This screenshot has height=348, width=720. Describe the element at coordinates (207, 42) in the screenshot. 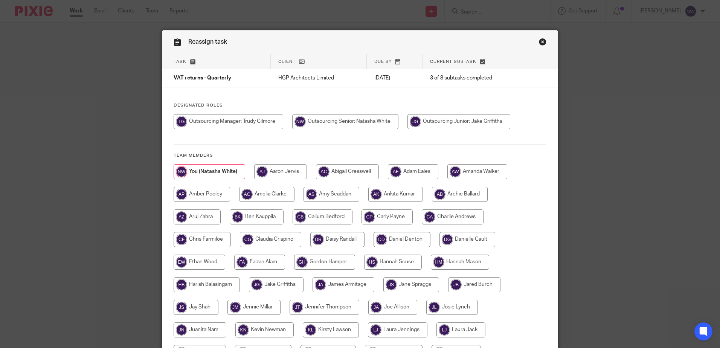

I see `span: Reassign task` at that location.